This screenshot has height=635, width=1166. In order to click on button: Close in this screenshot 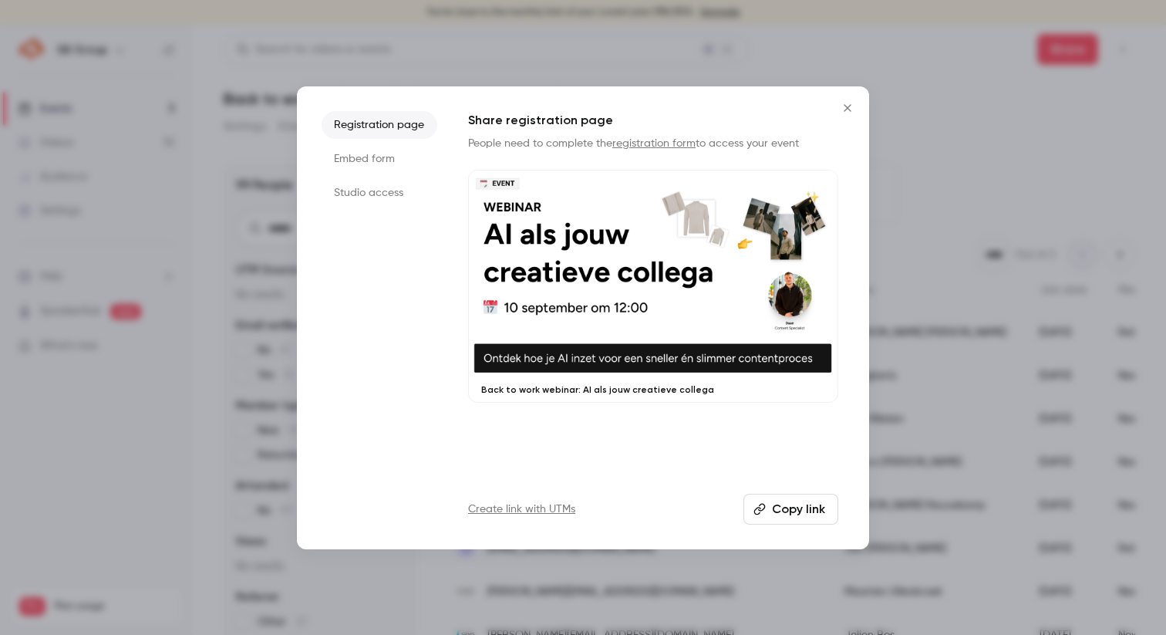, I will do `click(848, 108)`.